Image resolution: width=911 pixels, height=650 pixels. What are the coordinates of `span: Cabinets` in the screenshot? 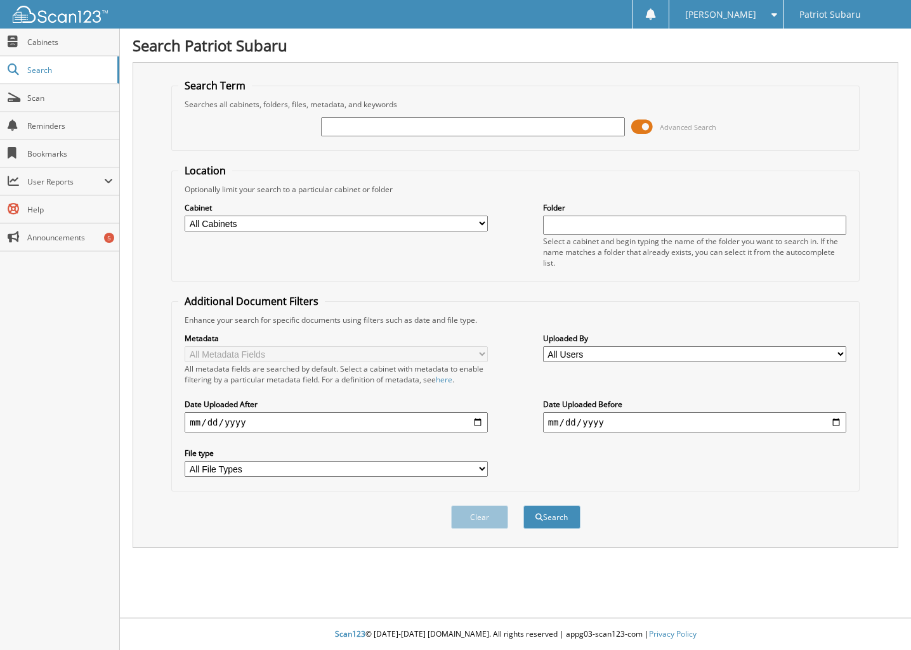 It's located at (70, 42).